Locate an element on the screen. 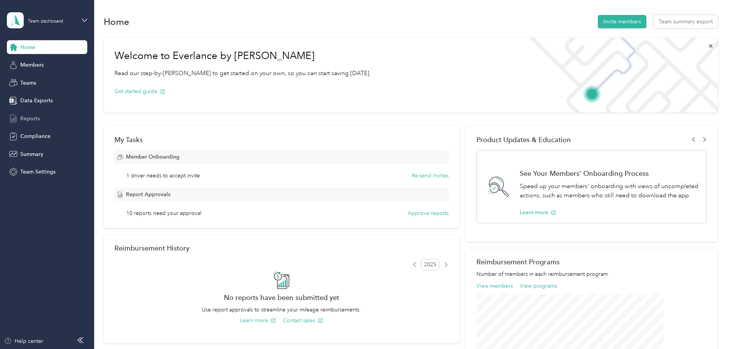  button: Help center is located at coordinates (24, 341).